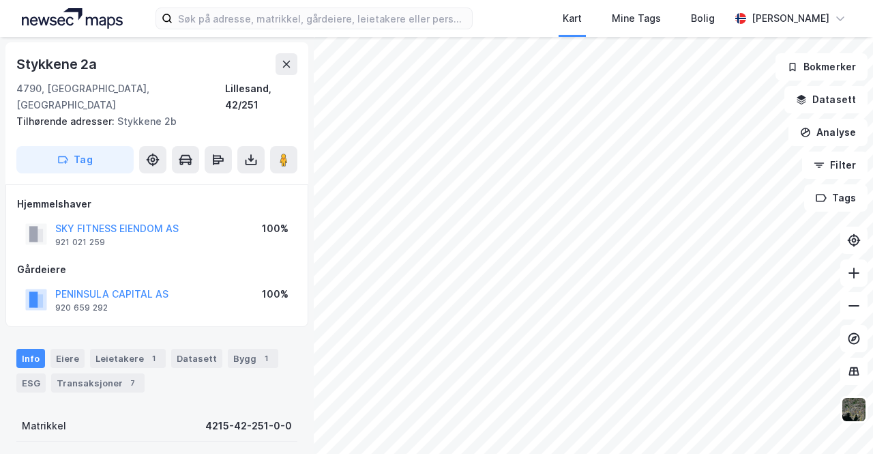 The image size is (873, 454). Describe the element at coordinates (157, 269) in the screenshot. I see `div: Gårdeiere` at that location.